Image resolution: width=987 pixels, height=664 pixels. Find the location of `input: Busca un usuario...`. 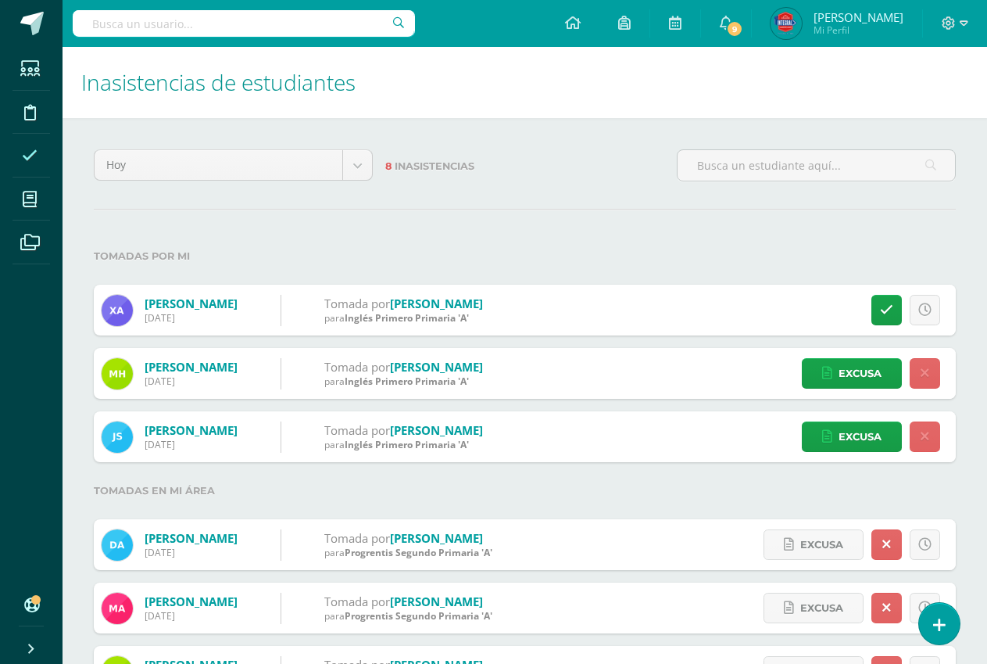

input: Busca un usuario... is located at coordinates (244, 23).